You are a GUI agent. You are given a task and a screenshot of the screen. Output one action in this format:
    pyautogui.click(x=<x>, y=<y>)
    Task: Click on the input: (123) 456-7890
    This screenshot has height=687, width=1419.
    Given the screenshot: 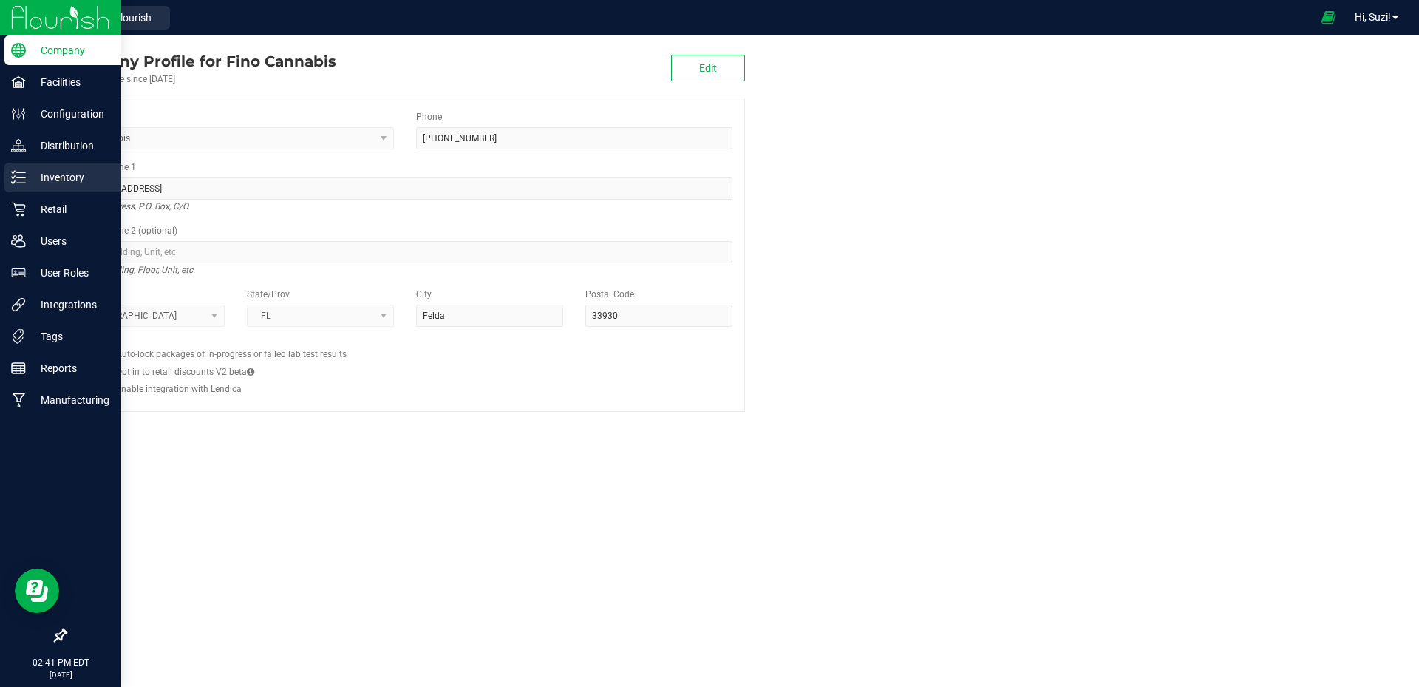 What is the action you would take?
    pyautogui.click(x=574, y=138)
    